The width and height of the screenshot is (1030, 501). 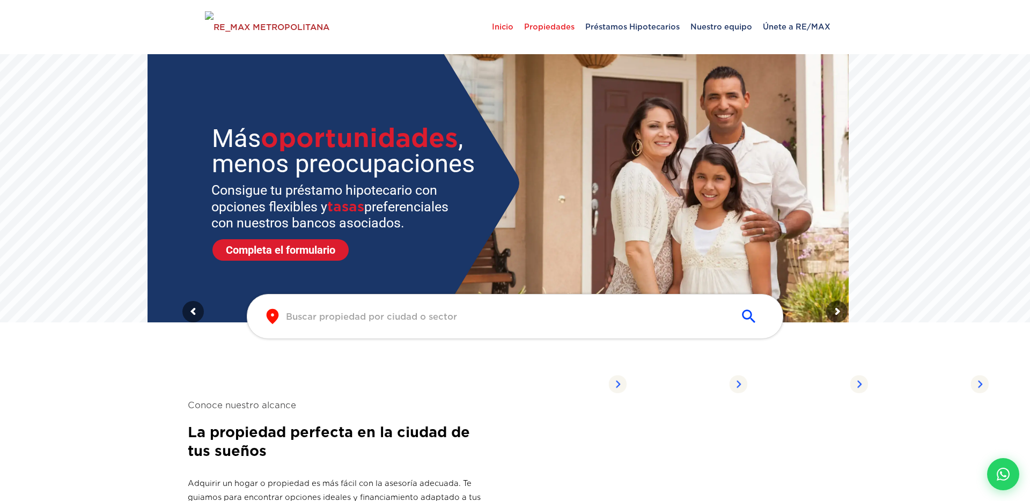 What do you see at coordinates (360, 138) in the screenshot?
I see `span: oportunidades` at bounding box center [360, 138].